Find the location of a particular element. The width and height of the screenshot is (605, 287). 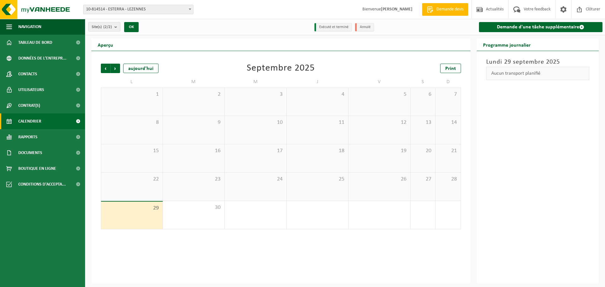

span: Rapports is located at coordinates (28, 137).